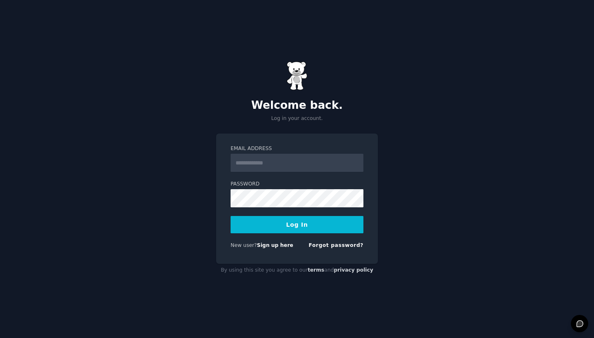  Describe the element at coordinates (297, 271) in the screenshot. I see `div: By using this site you agree to our and` at that location.